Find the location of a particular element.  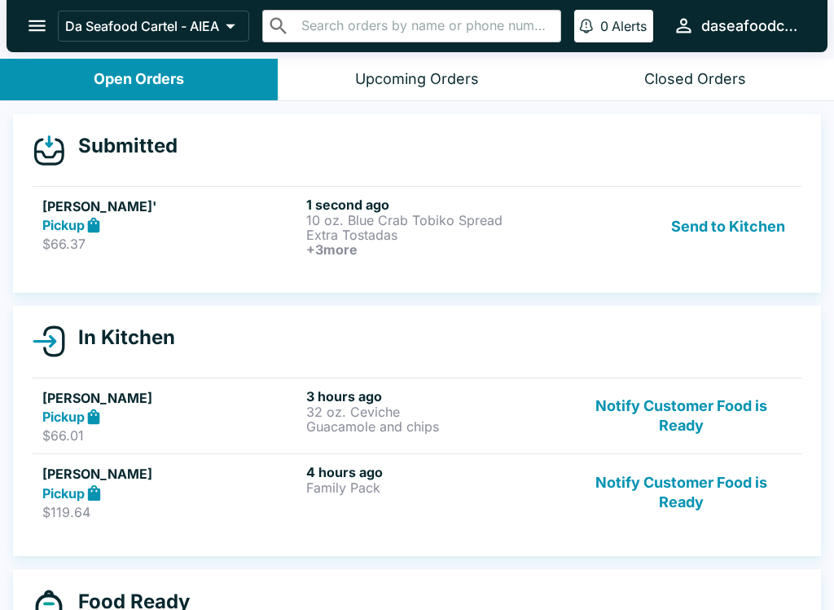

button: daseafoodcartel is located at coordinates (737, 25).